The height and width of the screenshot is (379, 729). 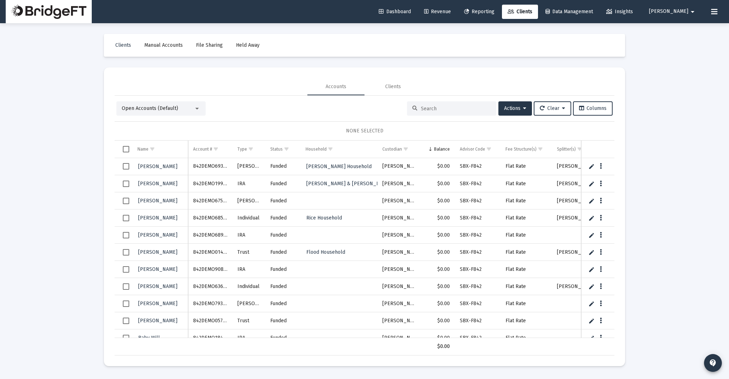 What do you see at coordinates (163, 45) in the screenshot?
I see `span: Manual Accounts` at bounding box center [163, 45].